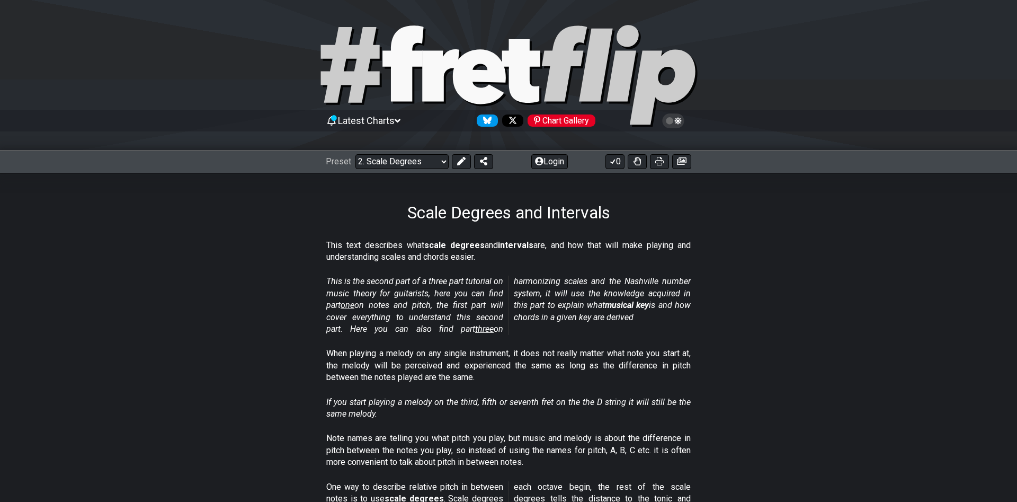  Describe the element at coordinates (560, 120) in the screenshot. I see `a: #fretflip at Pinterest` at that location.